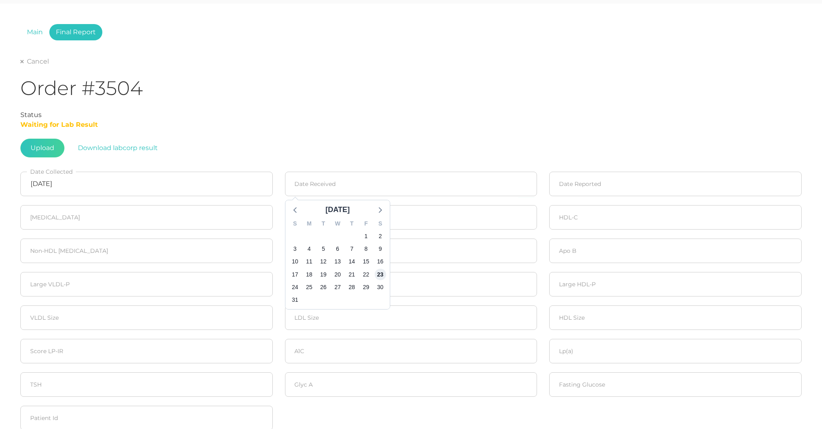 This screenshot has height=429, width=822. Describe the element at coordinates (295, 262) in the screenshot. I see `span: Sunday, August 10, 2025` at that location.